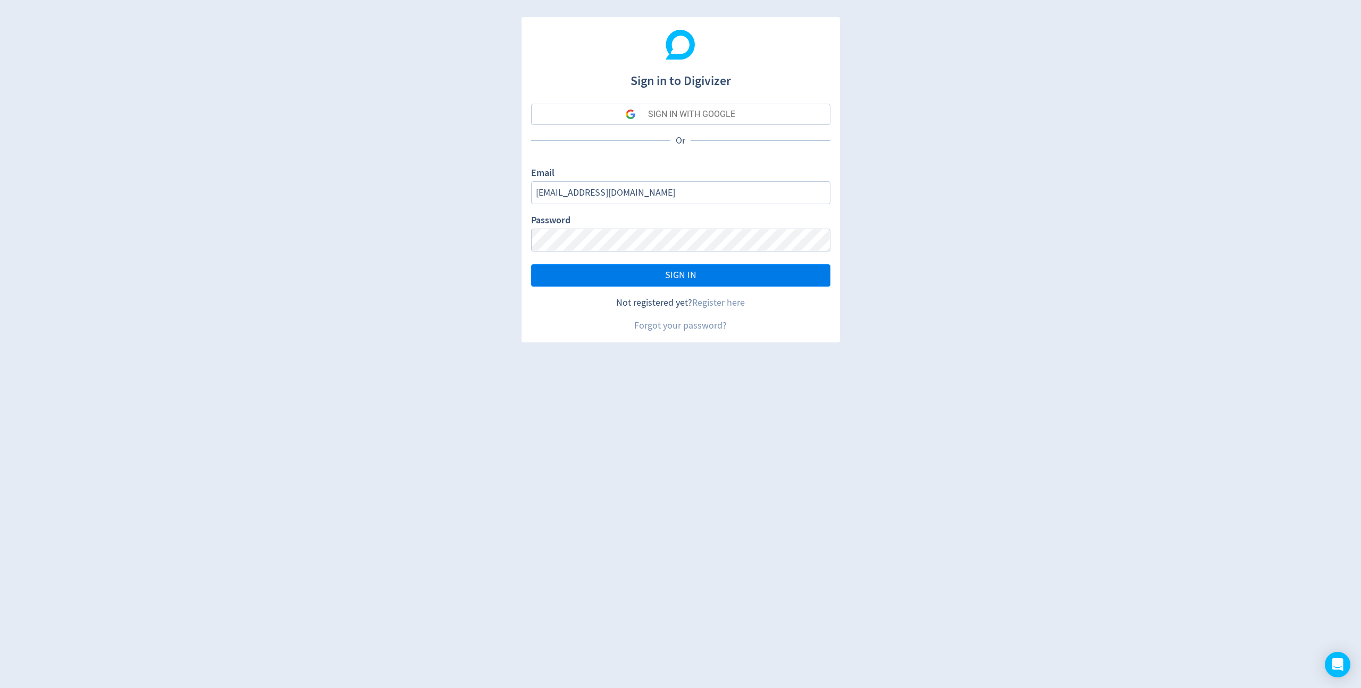 The image size is (1361, 688). I want to click on p: Or, so click(681, 140).